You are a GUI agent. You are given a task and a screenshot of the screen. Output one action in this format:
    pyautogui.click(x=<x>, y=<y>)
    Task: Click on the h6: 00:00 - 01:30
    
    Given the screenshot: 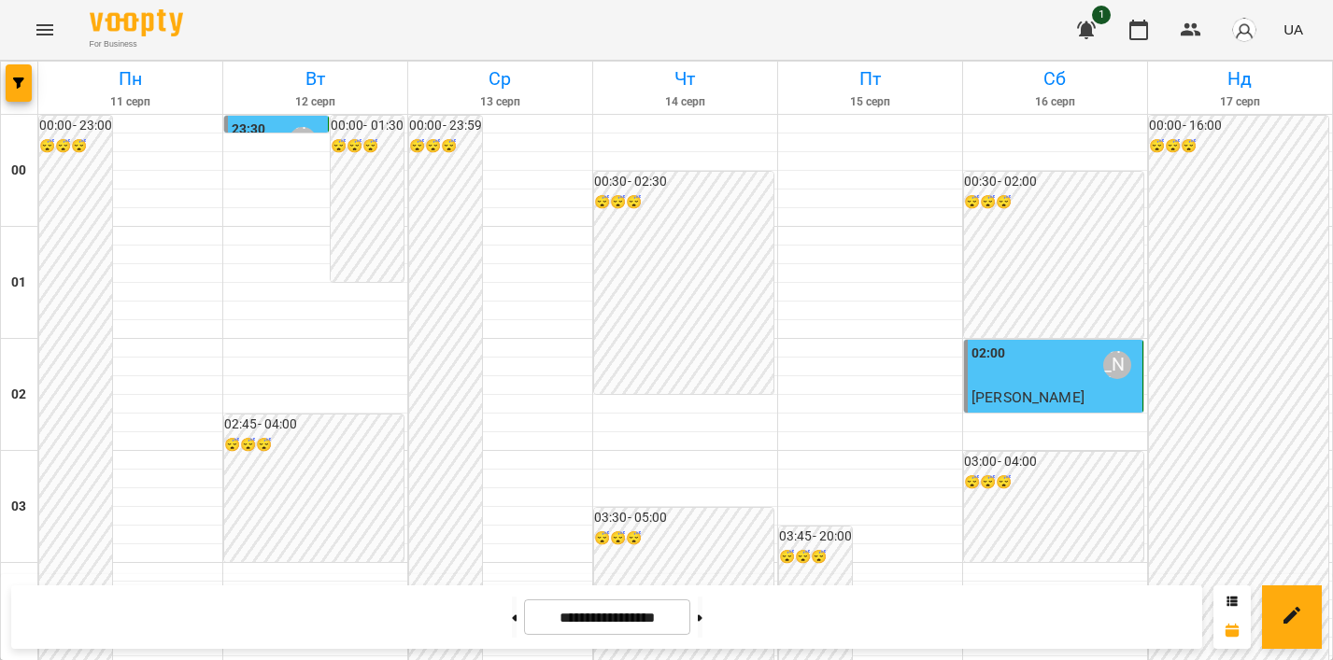 What is the action you would take?
    pyautogui.click(x=367, y=126)
    